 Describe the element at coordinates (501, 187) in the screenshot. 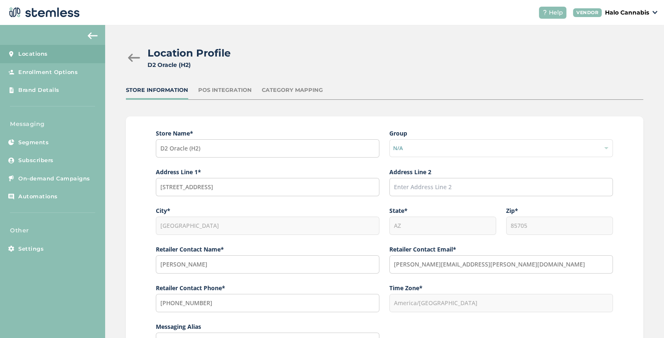

I see `input: Enter Address Line 2` at that location.